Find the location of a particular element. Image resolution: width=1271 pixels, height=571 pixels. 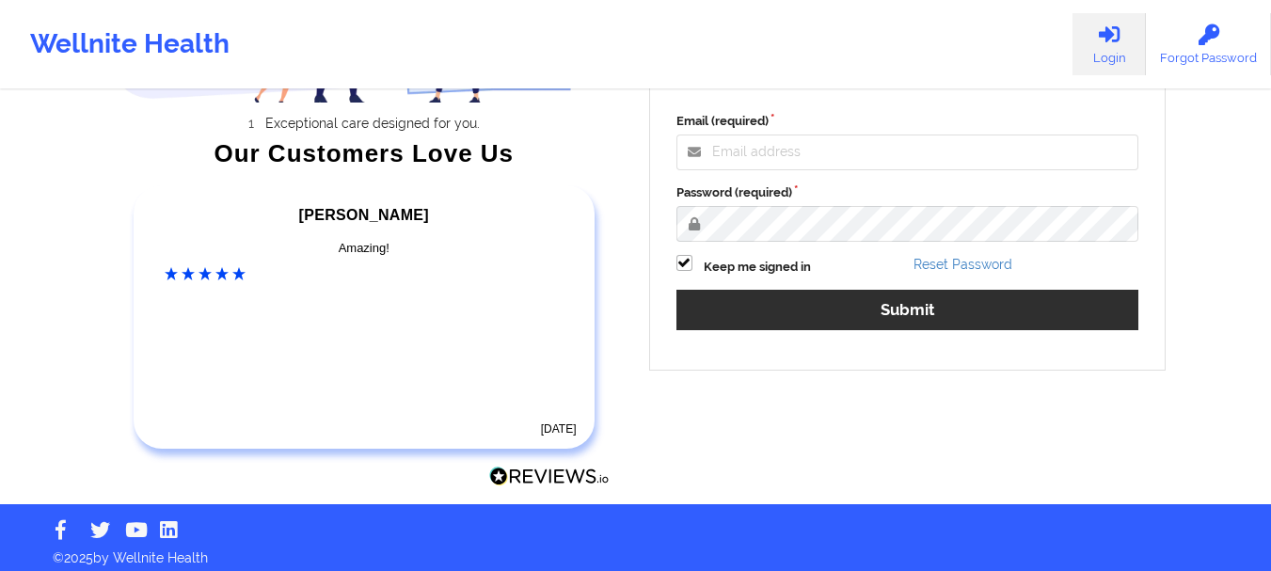

li: Exceptional care designed for you. is located at coordinates (373, 123).